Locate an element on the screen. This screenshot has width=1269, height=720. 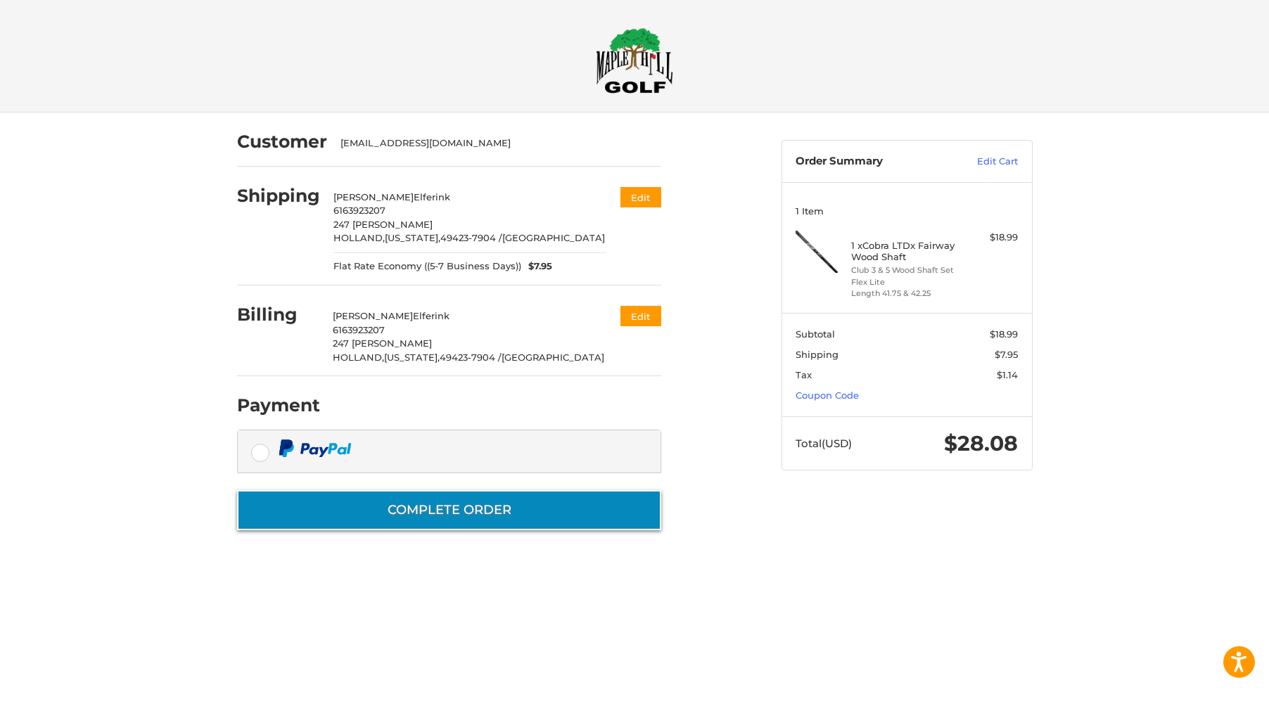
h4: 1 x Cobra LTDx Fairway Wood Shaft is located at coordinates (904, 251).